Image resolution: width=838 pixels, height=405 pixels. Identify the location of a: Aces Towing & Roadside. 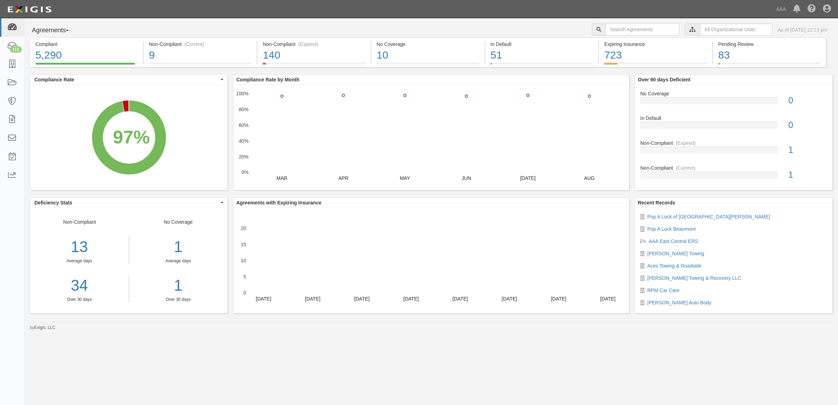
(675, 266).